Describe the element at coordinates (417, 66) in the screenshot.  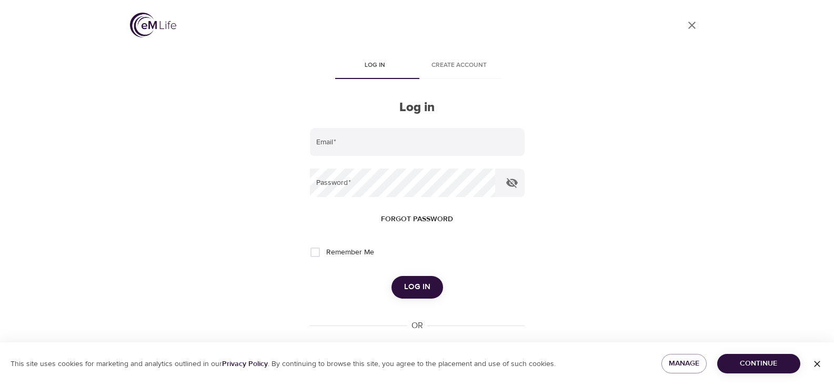
I see `div: disabled tabs example` at that location.